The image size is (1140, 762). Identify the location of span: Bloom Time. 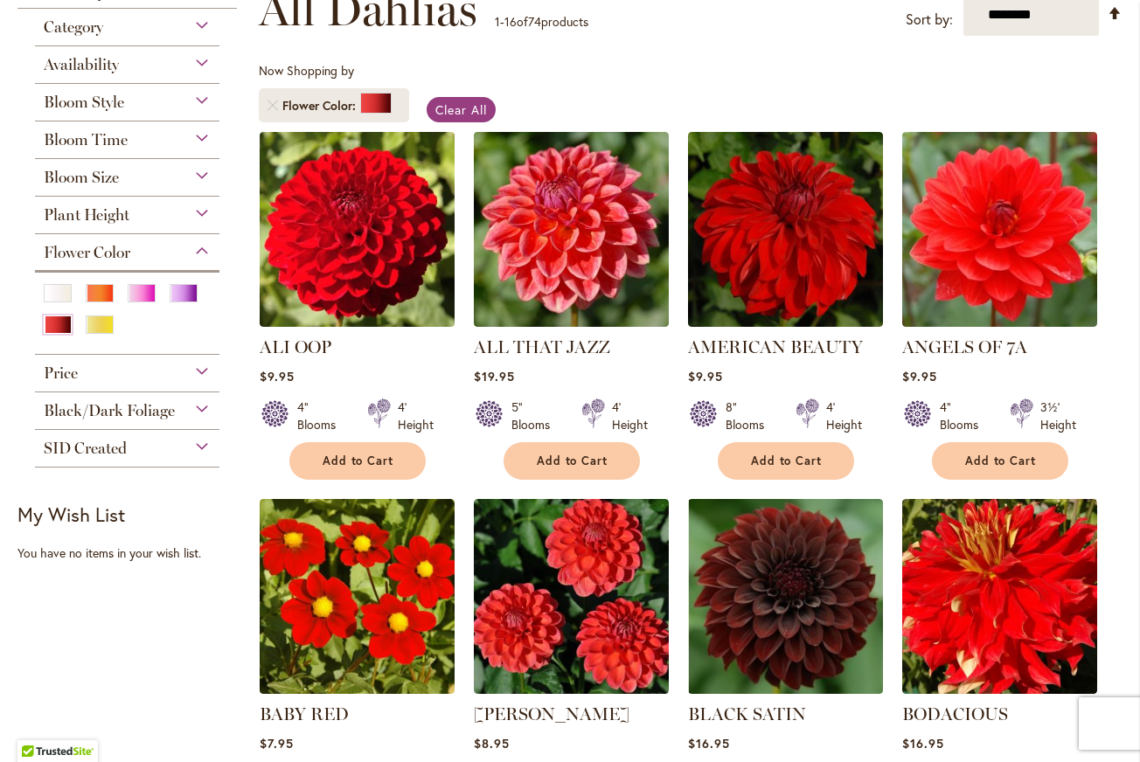
(86, 140).